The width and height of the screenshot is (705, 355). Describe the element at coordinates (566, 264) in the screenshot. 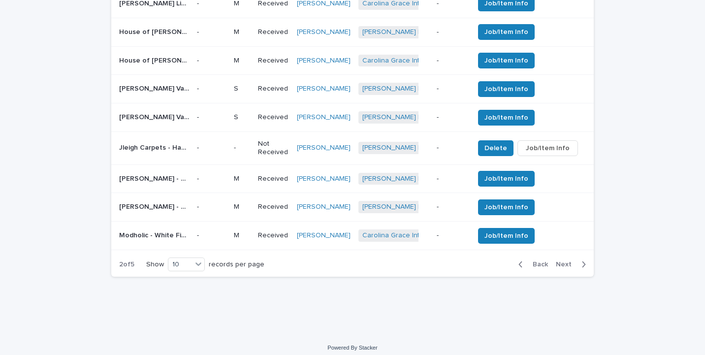

I see `span: Next` at that location.